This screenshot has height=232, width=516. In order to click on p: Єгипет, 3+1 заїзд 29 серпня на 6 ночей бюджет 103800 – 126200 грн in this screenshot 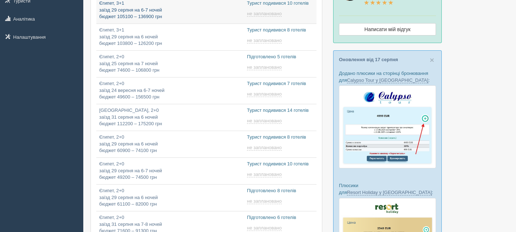, I will do `click(170, 37)`.